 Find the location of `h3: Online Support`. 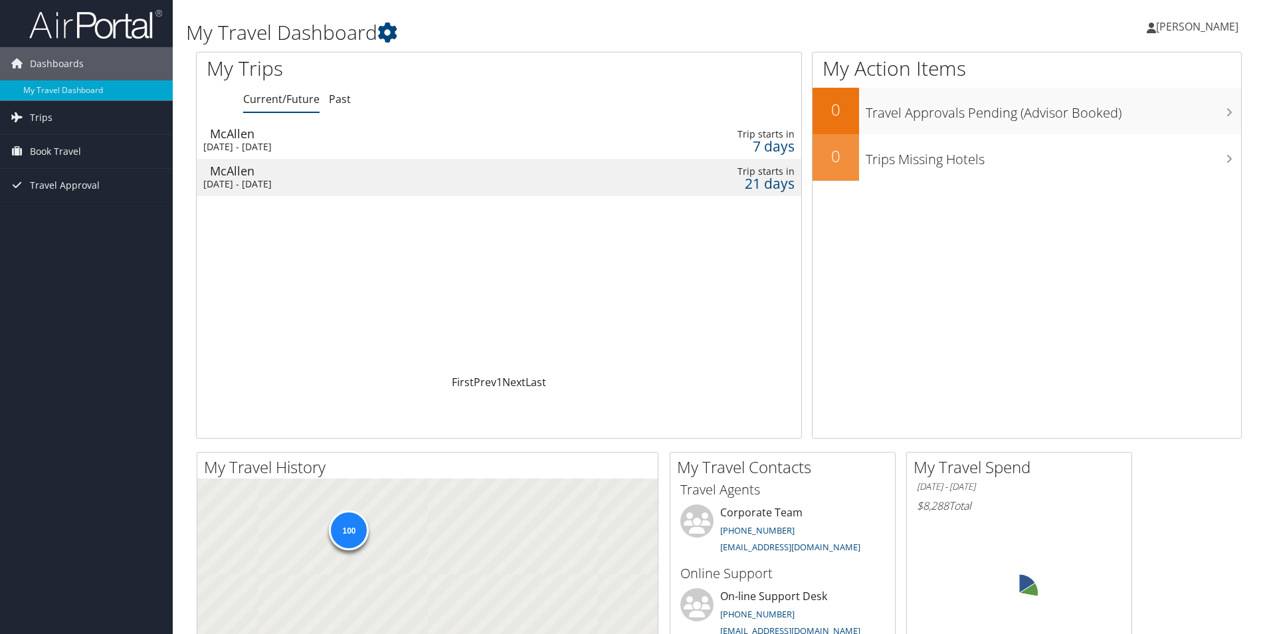

h3: Online Support is located at coordinates (783, 573).